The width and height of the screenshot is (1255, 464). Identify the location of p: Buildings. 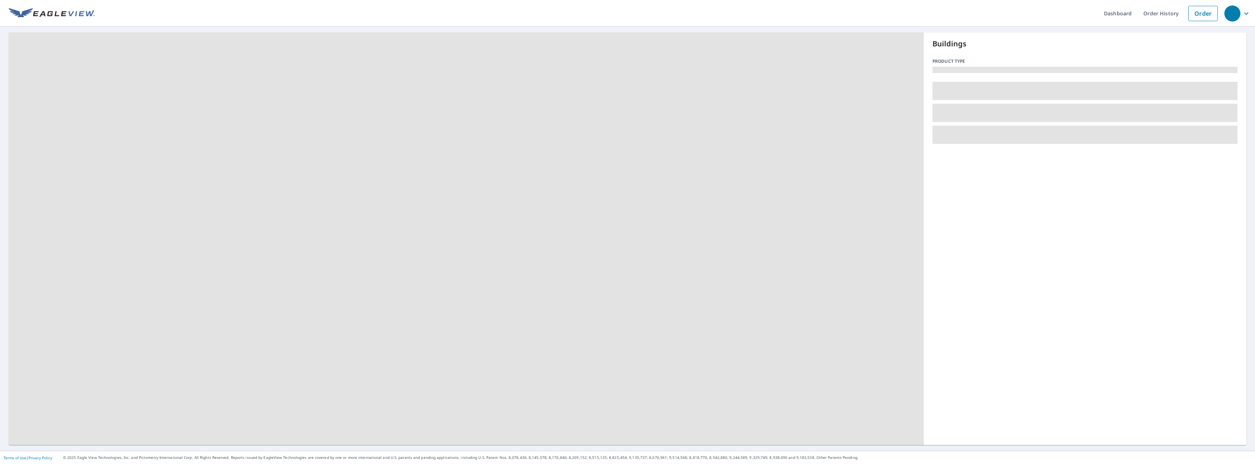
(1085, 44).